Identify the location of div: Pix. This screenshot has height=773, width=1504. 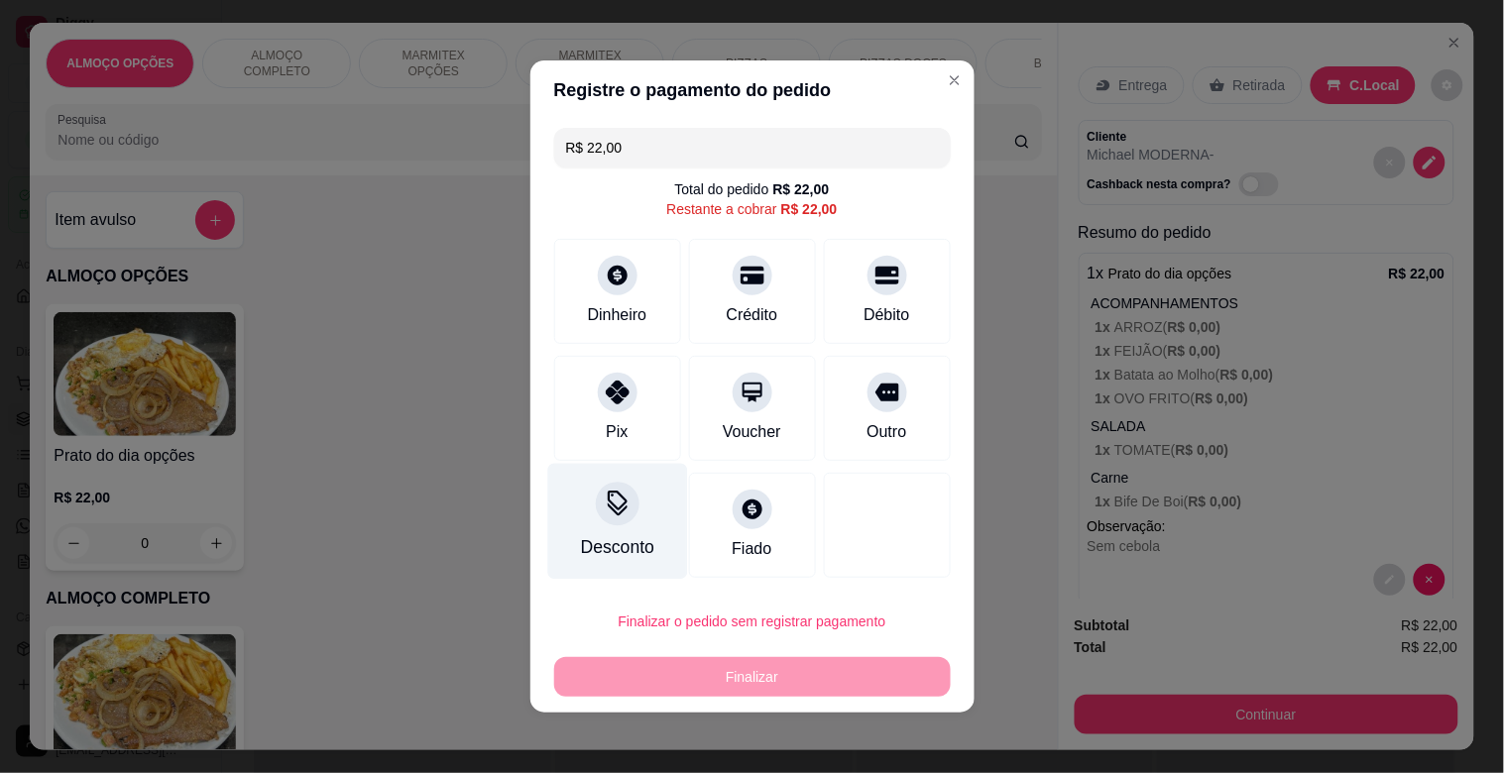
(617, 432).